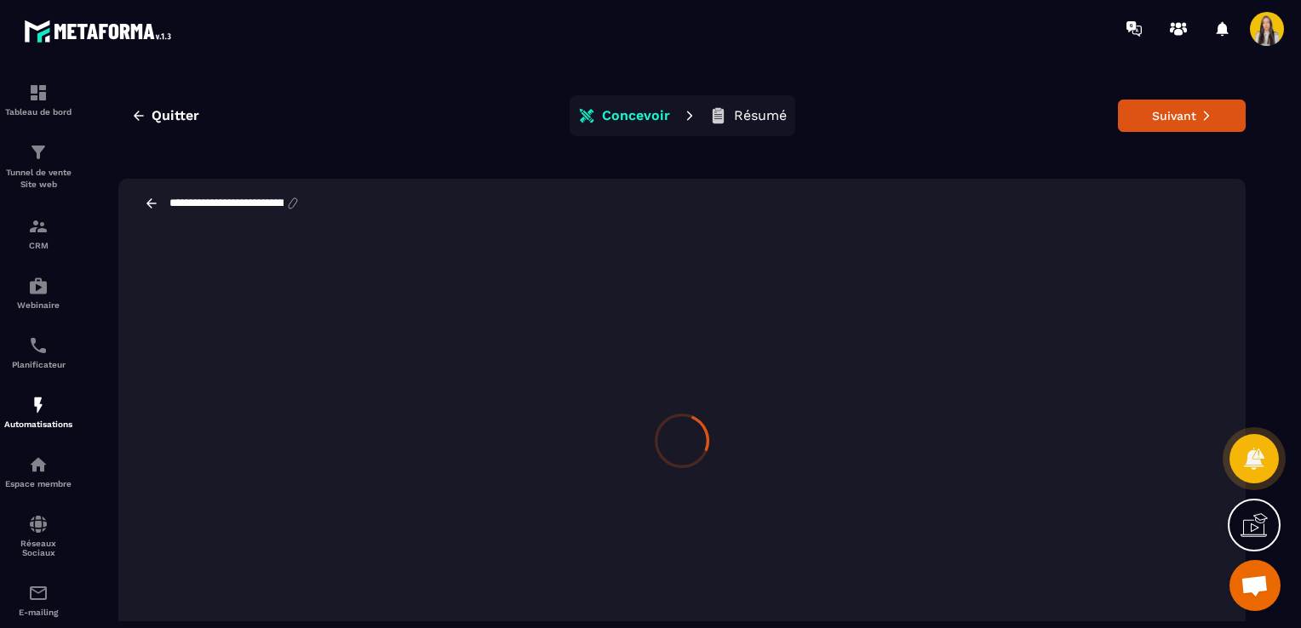 The height and width of the screenshot is (628, 1301). I want to click on button: Résumé, so click(748, 116).